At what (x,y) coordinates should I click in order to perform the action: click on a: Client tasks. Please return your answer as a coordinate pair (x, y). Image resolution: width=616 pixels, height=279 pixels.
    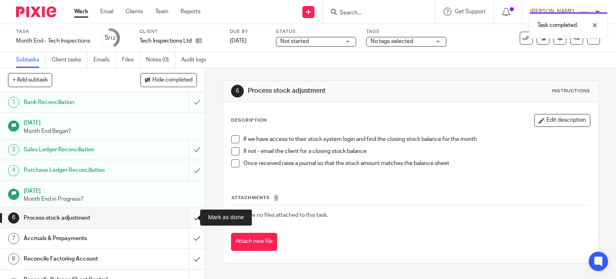
    Looking at the image, I should click on (69, 60).